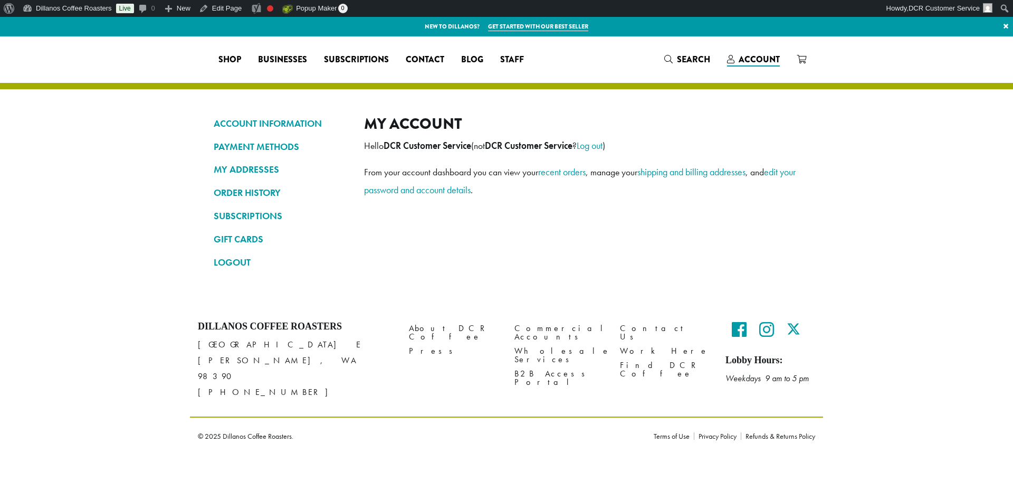  Describe the element at coordinates (230, 60) in the screenshot. I see `a: Shop` at that location.